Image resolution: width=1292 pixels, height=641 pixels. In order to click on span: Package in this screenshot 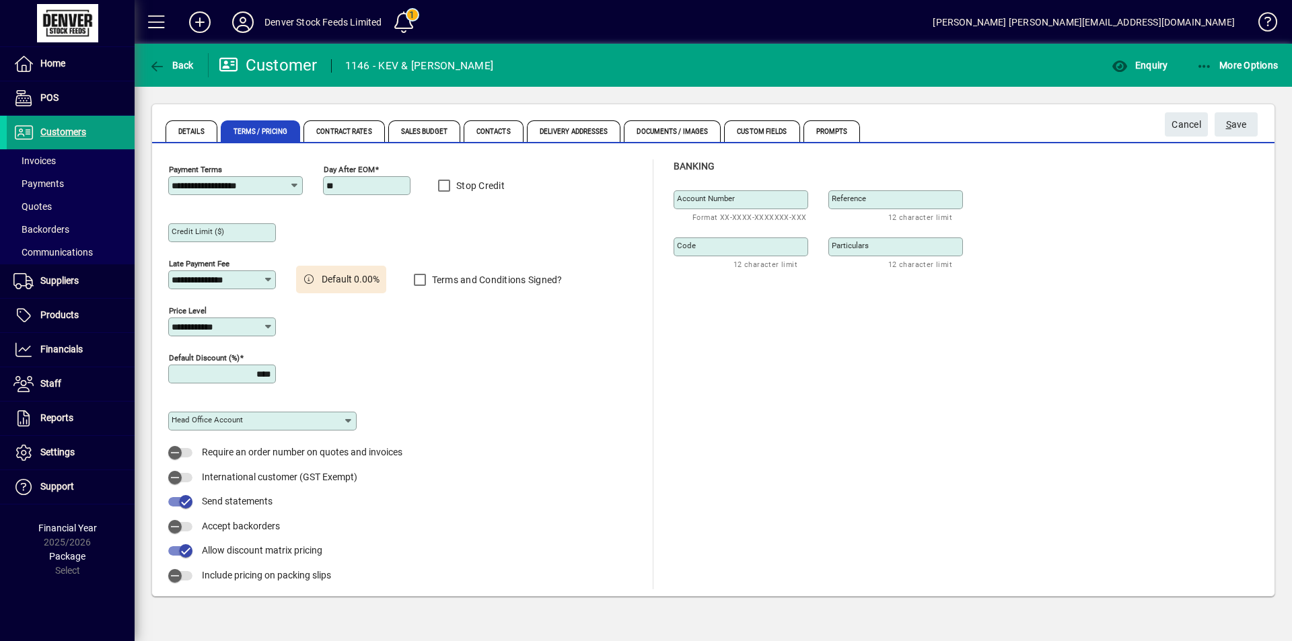, I will do `click(67, 557)`.